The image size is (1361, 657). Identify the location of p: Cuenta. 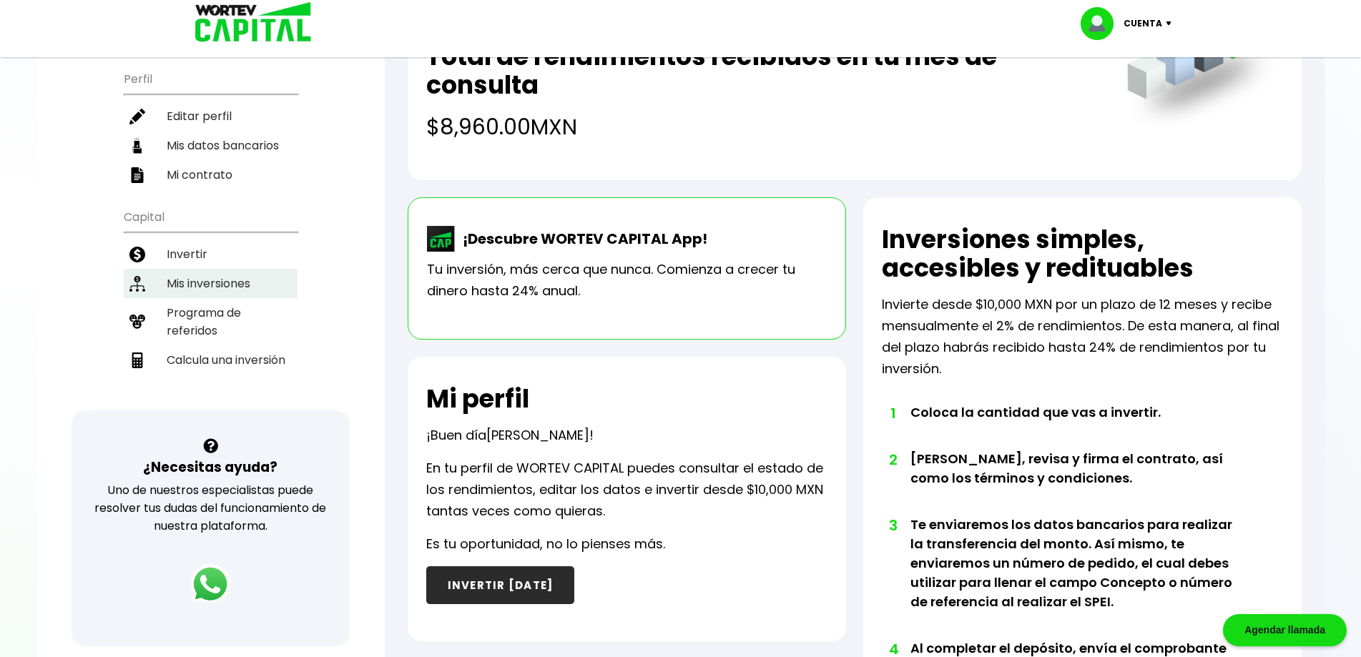
(1143, 24).